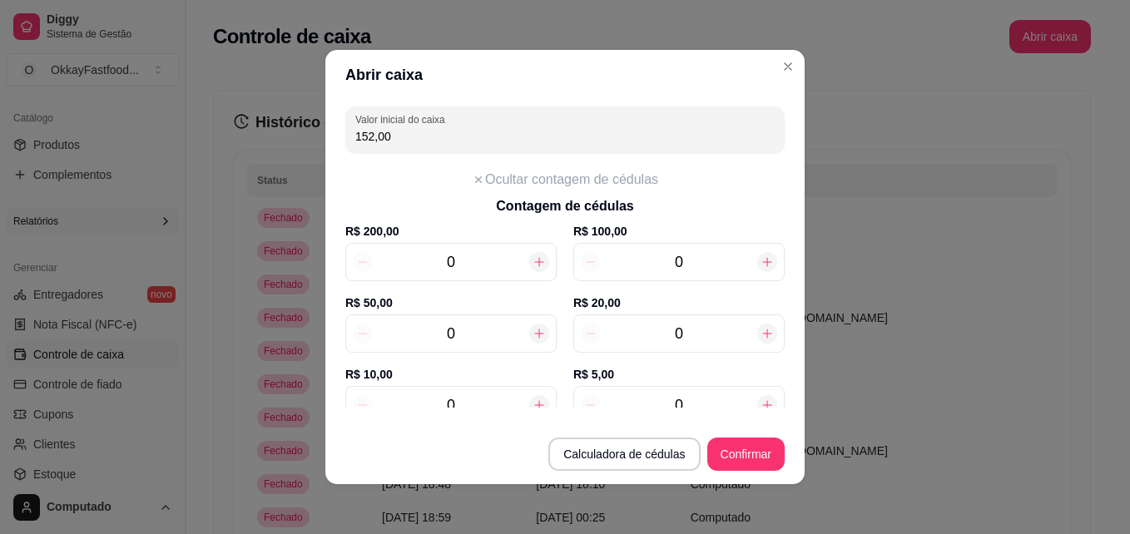 The width and height of the screenshot is (1130, 534). I want to click on input: Valor inicial do caixa, so click(565, 136).